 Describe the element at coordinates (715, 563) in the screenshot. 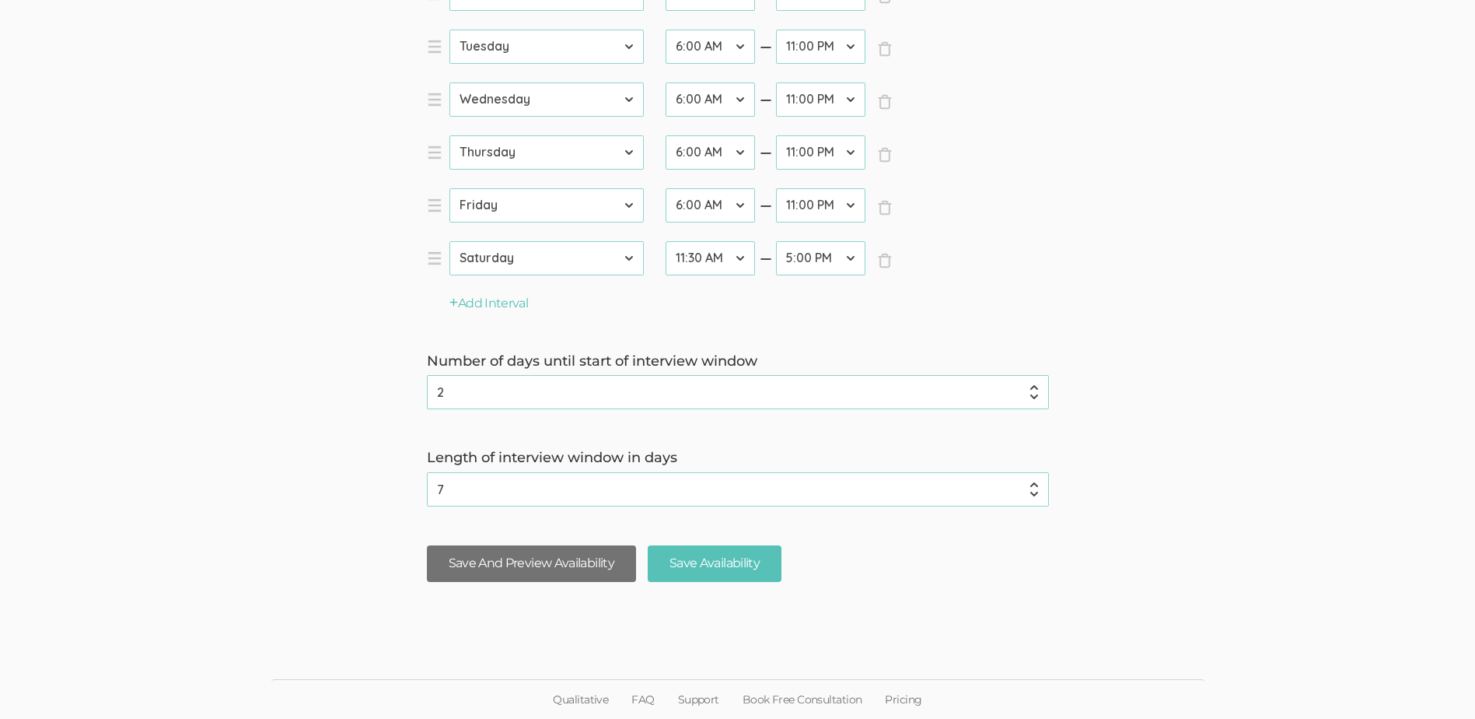

I see `input: Save Availability` at that location.